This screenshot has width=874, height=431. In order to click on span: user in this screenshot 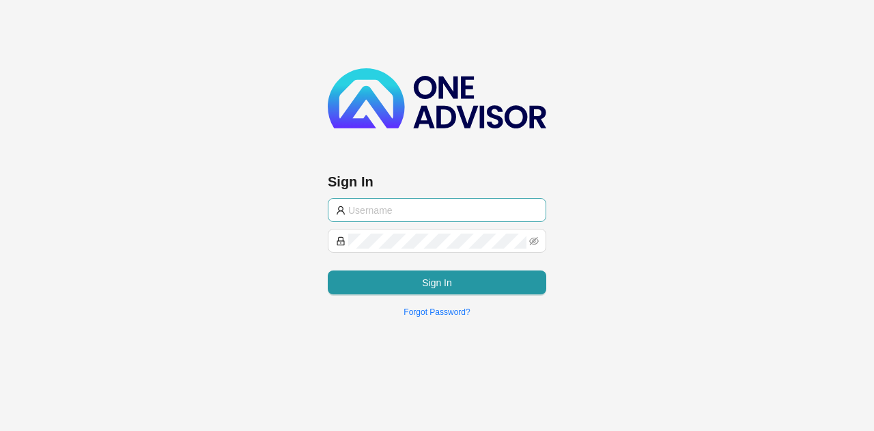, I will do `click(341, 210)`.